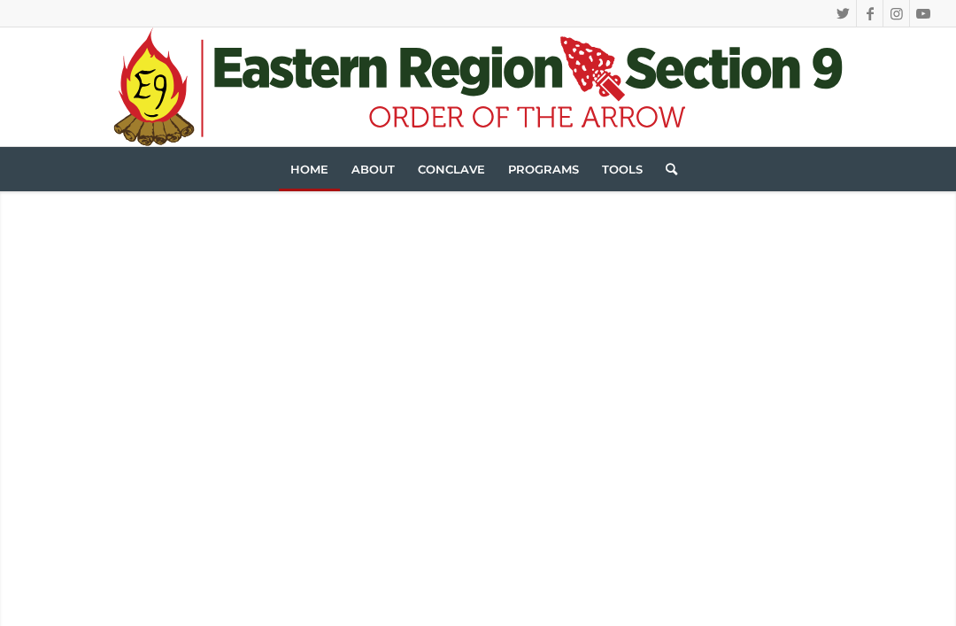 Image resolution: width=956 pixels, height=626 pixels. What do you see at coordinates (622, 169) in the screenshot?
I see `a: Tools` at bounding box center [622, 169].